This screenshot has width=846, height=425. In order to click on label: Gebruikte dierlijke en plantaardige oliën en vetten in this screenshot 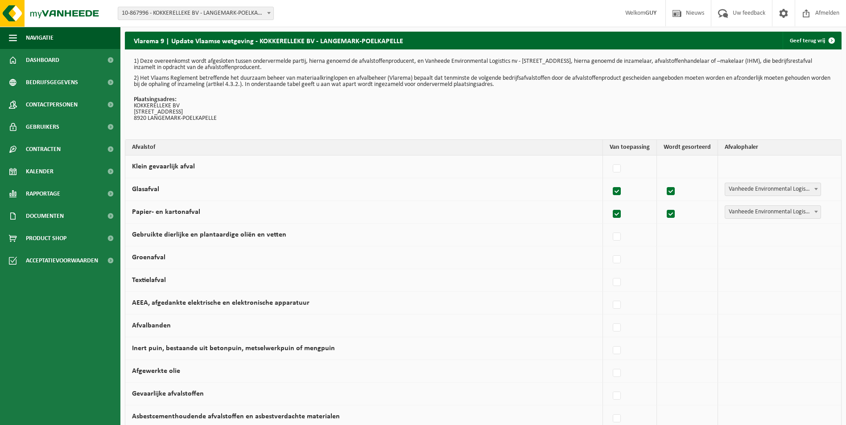, I will do `click(209, 235)`.